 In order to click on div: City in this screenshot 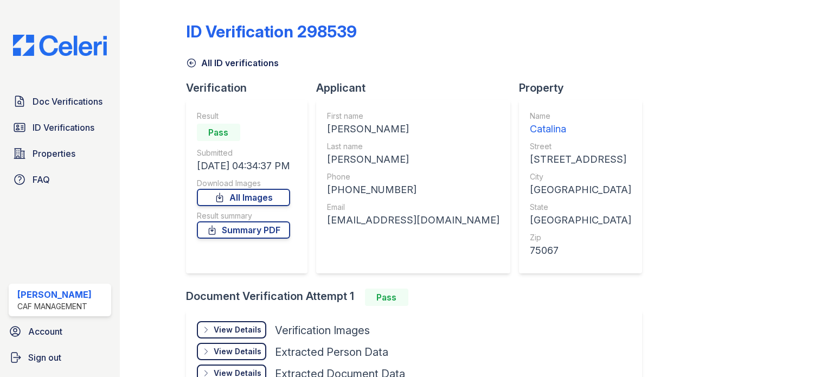, I will do `click(580, 177)`.